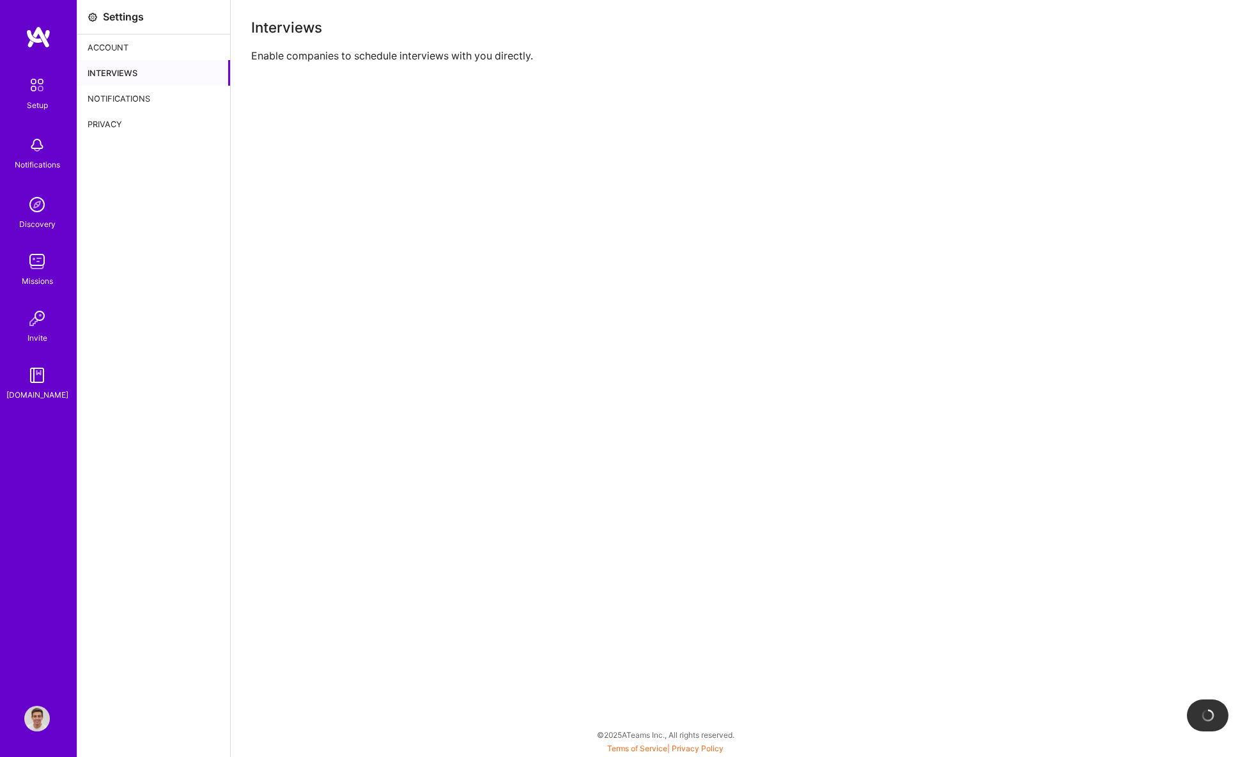  I want to click on div: Discovery, so click(37, 224).